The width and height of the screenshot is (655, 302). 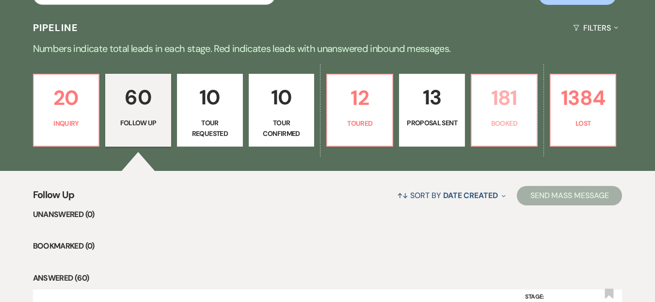 I want to click on a: 10Tour Confirmed, so click(x=282, y=110).